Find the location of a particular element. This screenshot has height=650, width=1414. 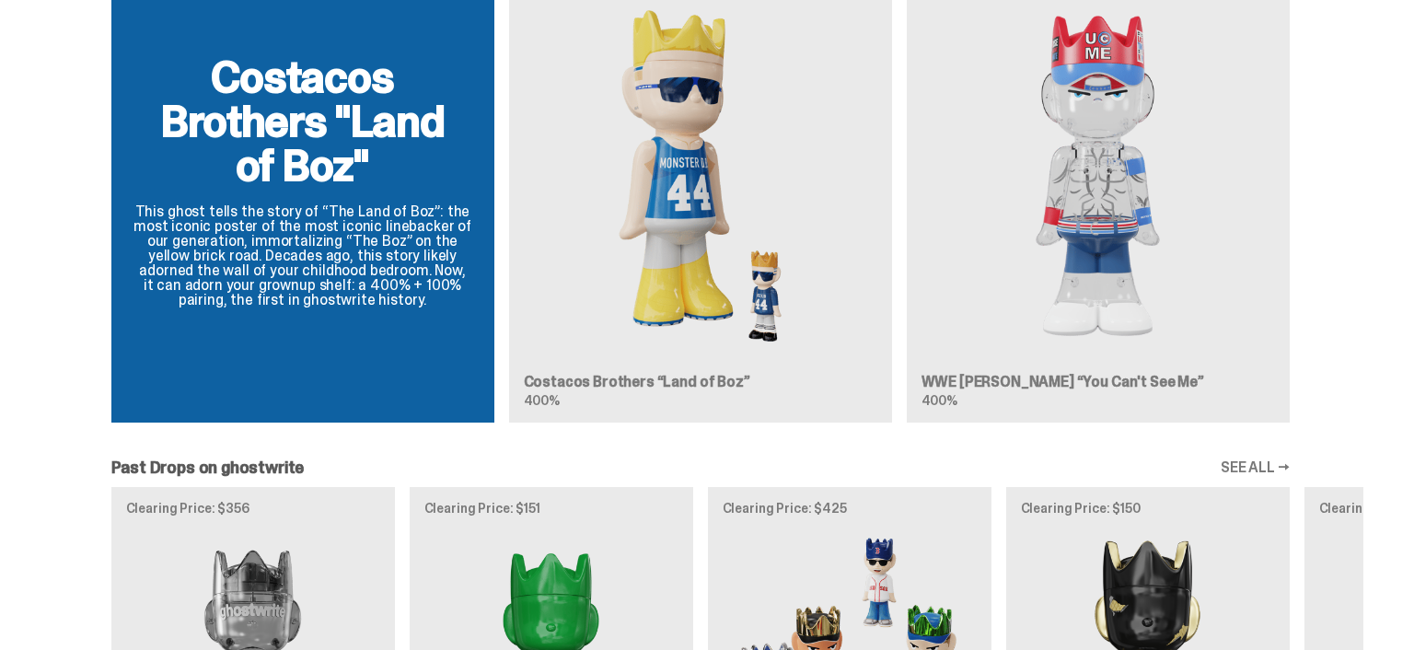

a: SEE ALL → is located at coordinates (1255, 468).